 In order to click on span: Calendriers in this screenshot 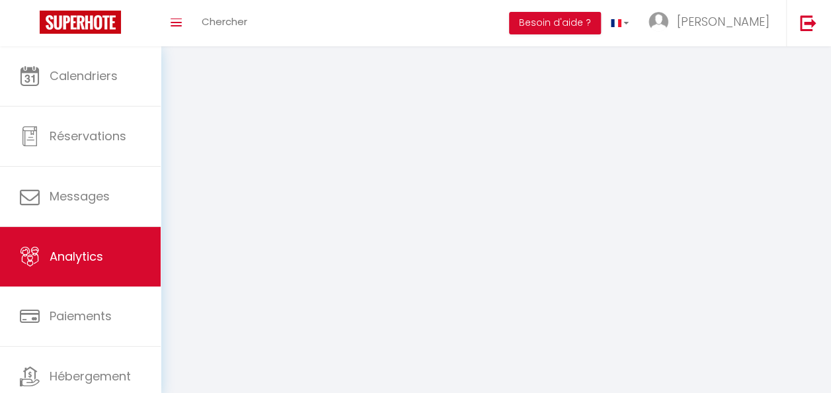, I will do `click(83, 75)`.